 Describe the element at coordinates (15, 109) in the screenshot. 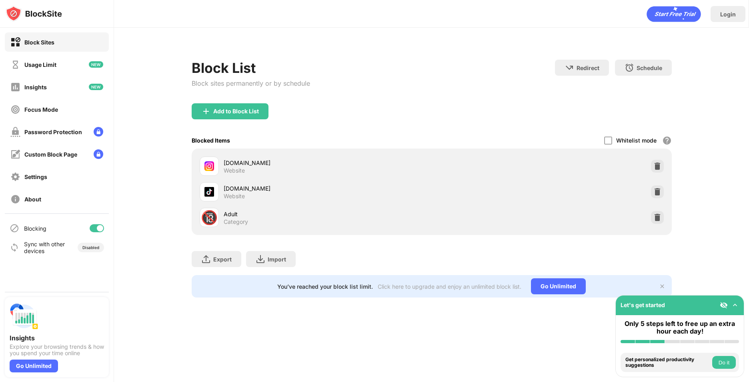

I see `img: focus-off.svg` at that location.